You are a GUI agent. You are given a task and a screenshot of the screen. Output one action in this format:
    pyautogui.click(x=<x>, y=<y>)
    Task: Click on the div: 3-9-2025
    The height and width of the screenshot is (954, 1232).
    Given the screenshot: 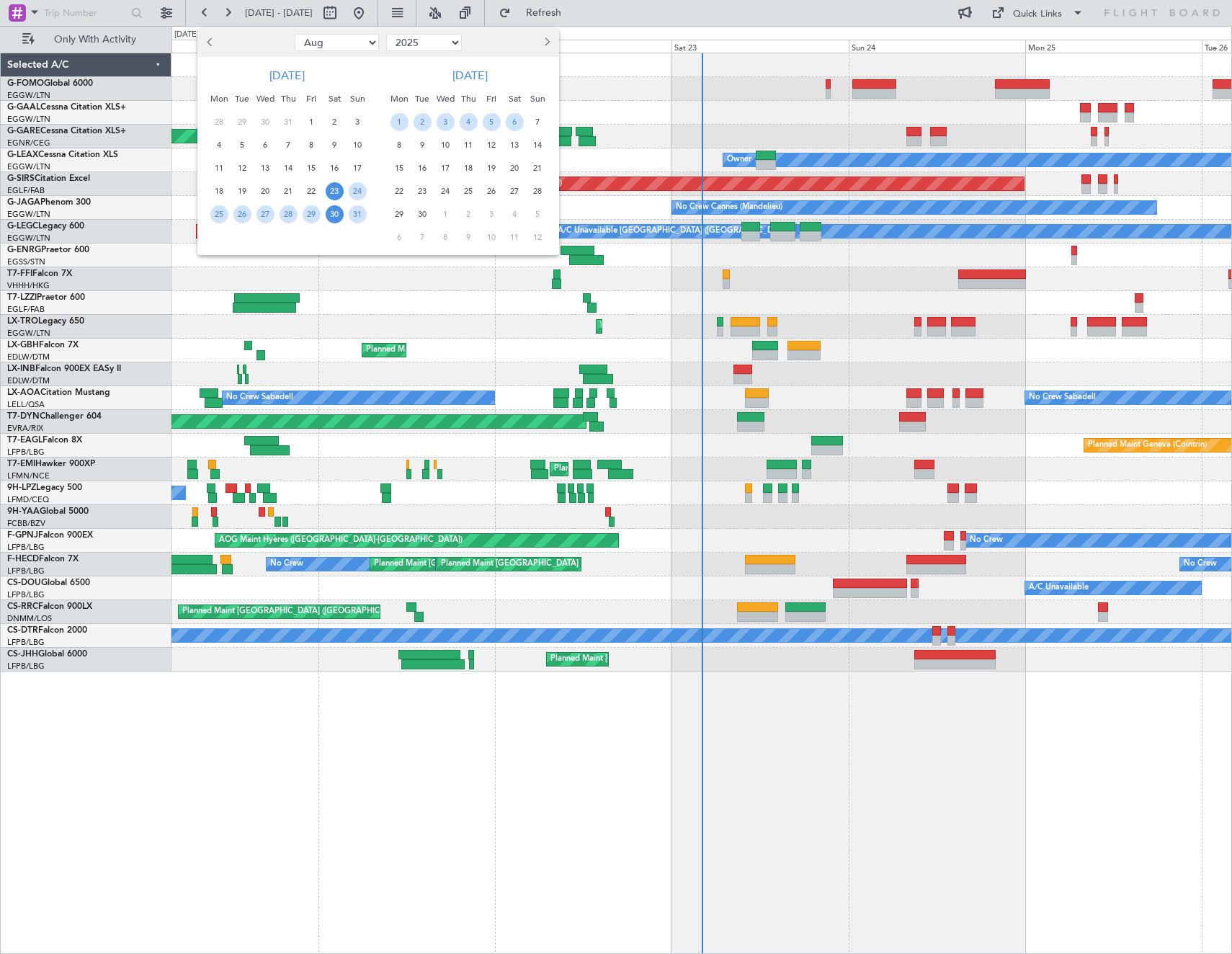 What is the action you would take?
    pyautogui.click(x=445, y=122)
    